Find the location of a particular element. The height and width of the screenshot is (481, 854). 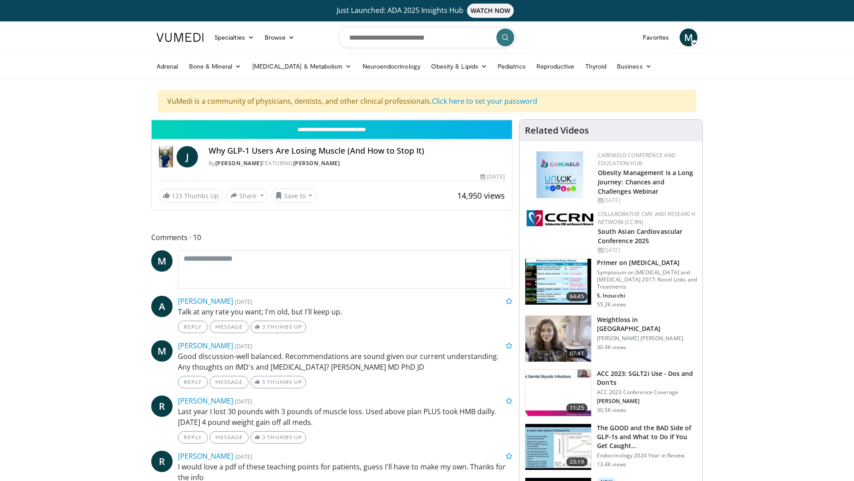

p: Talk at any rate you want; I'm old, but I'll keep up. is located at coordinates (345, 311).